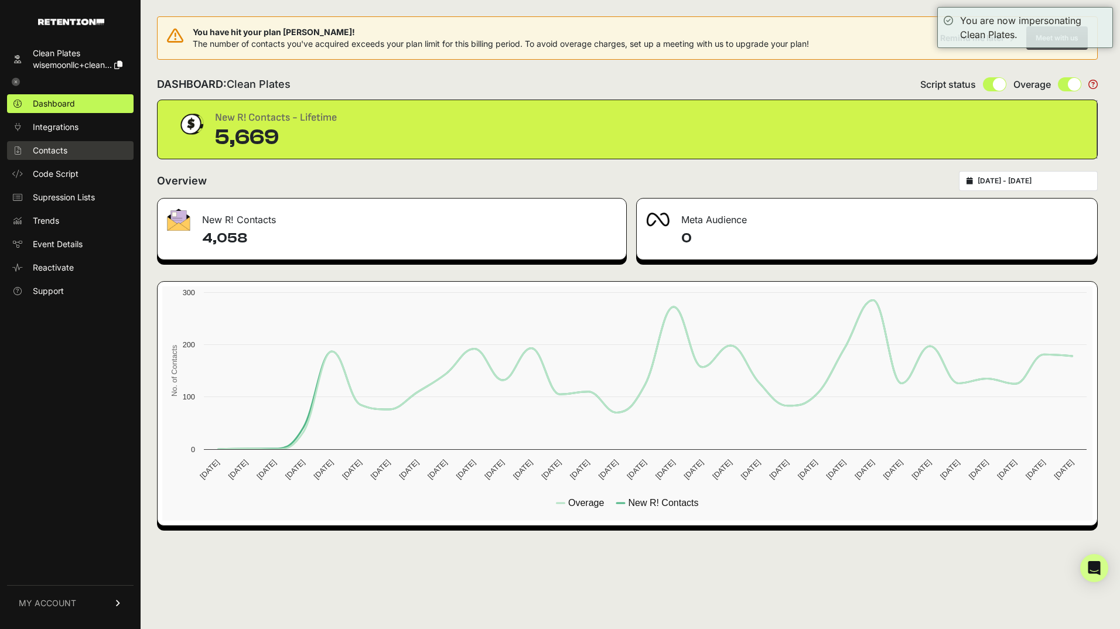  Describe the element at coordinates (70, 244) in the screenshot. I see `a: Event Details` at that location.